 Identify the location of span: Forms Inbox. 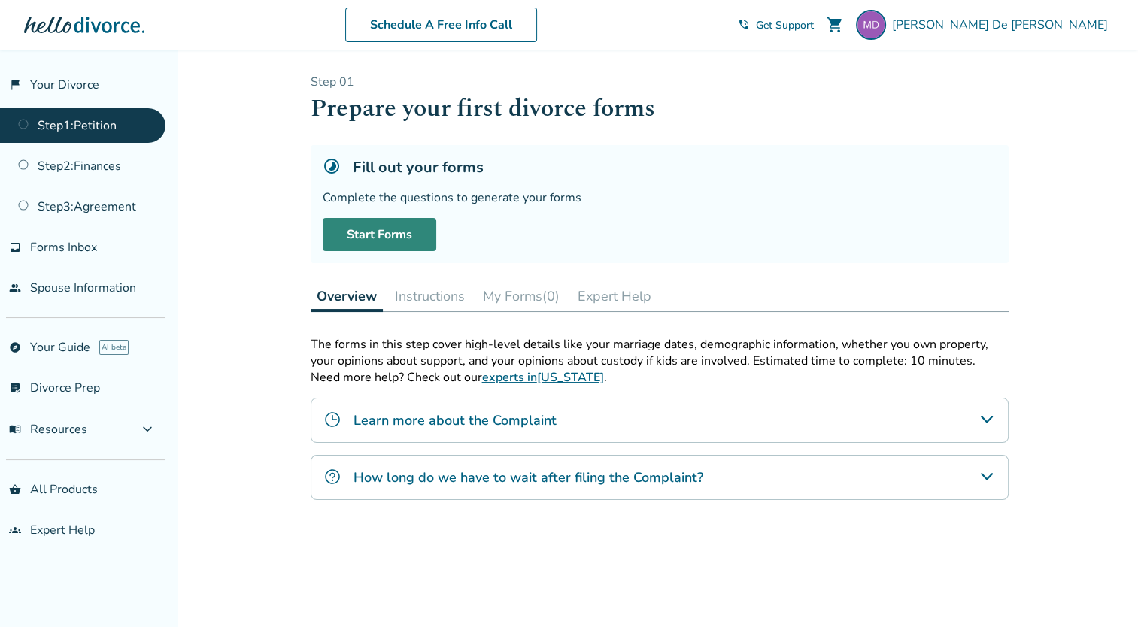
(63, 248).